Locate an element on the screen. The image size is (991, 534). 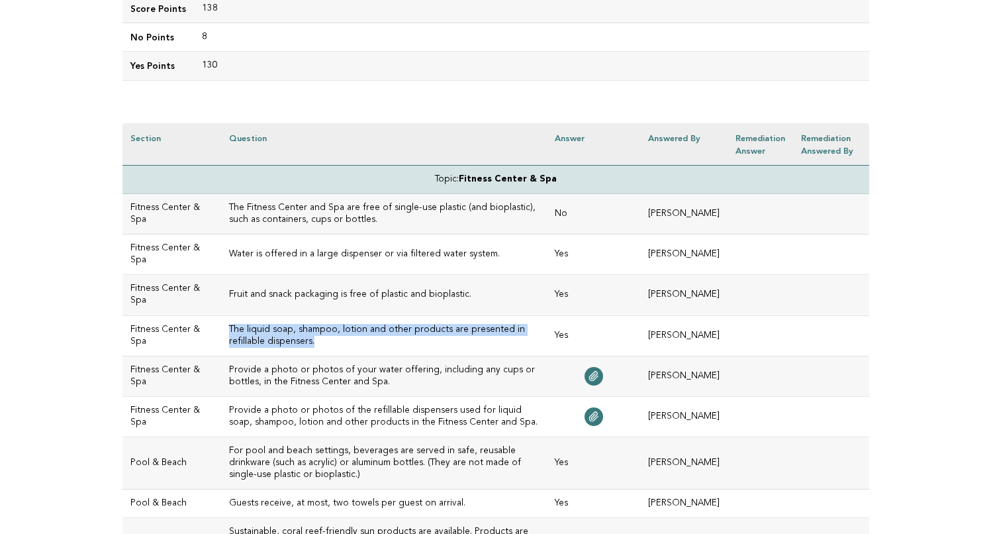
h3: Provide a photo or photos of the refillable dispensers used for liquid soap, shampoo, lotion and ... is located at coordinates (384, 417).